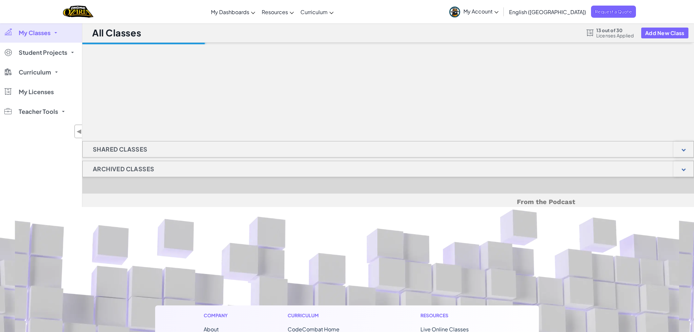  What do you see at coordinates (36, 92) in the screenshot?
I see `span: My Licenses` at bounding box center [36, 92].